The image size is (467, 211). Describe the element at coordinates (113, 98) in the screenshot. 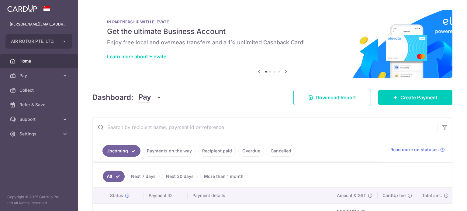

I see `h4: Dashboard:` at that location.